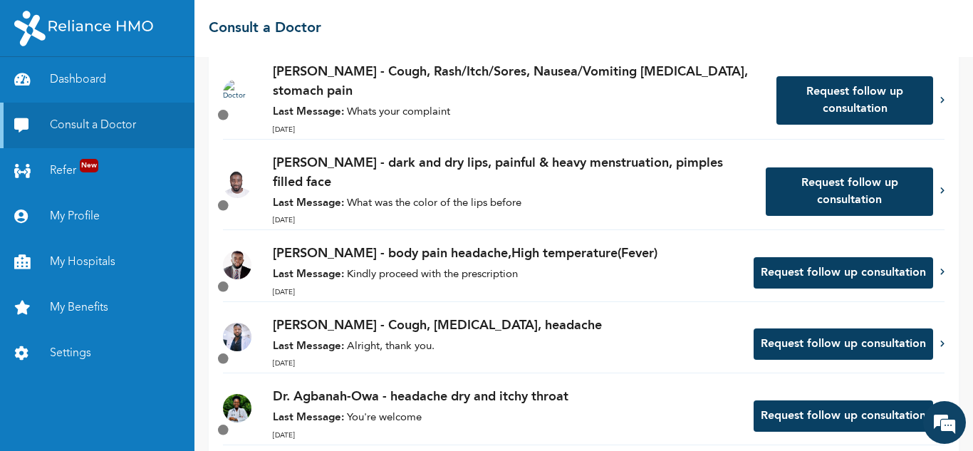 This screenshot has width=973, height=451. I want to click on p: Kindly proceed with the prescription, so click(506, 275).